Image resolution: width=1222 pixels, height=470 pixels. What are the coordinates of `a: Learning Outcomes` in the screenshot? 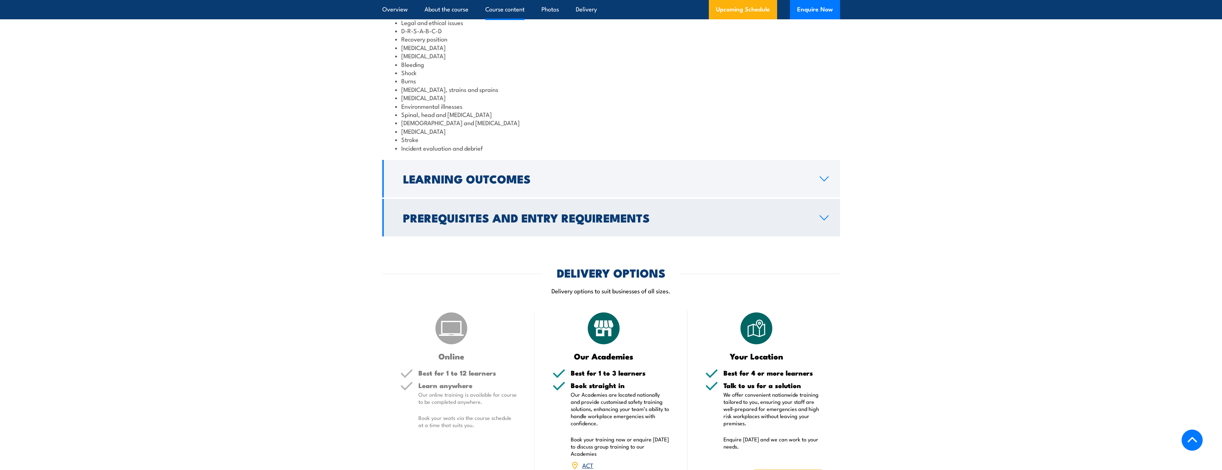 It's located at (611, 178).